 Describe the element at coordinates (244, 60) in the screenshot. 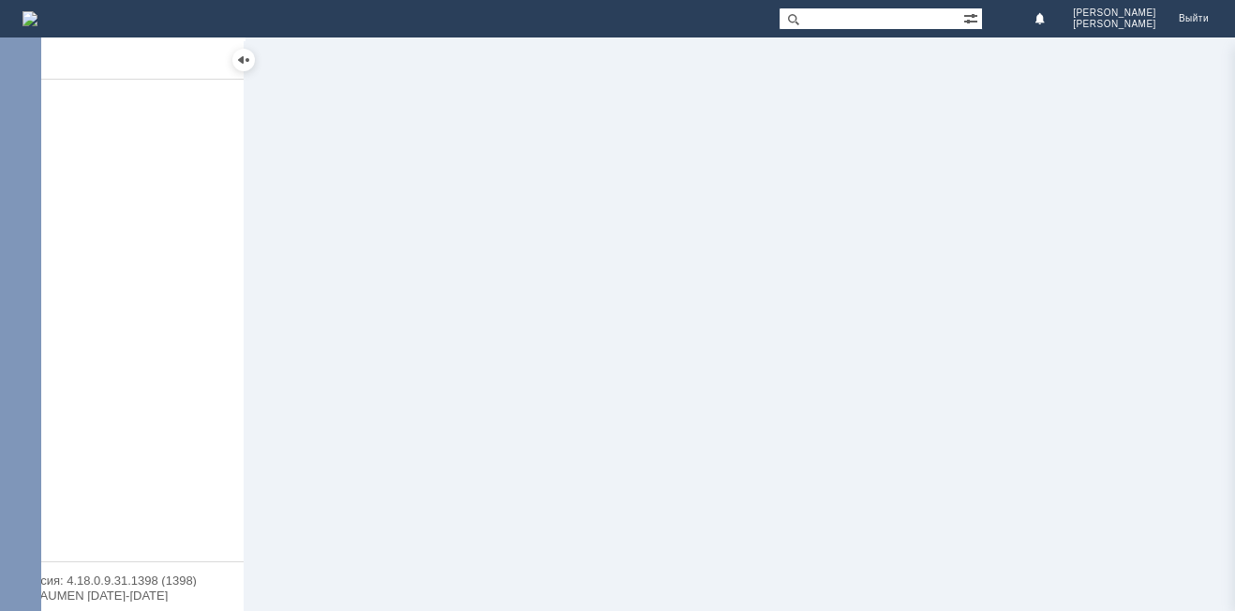

I see `div: Скрыть меню` at that location.